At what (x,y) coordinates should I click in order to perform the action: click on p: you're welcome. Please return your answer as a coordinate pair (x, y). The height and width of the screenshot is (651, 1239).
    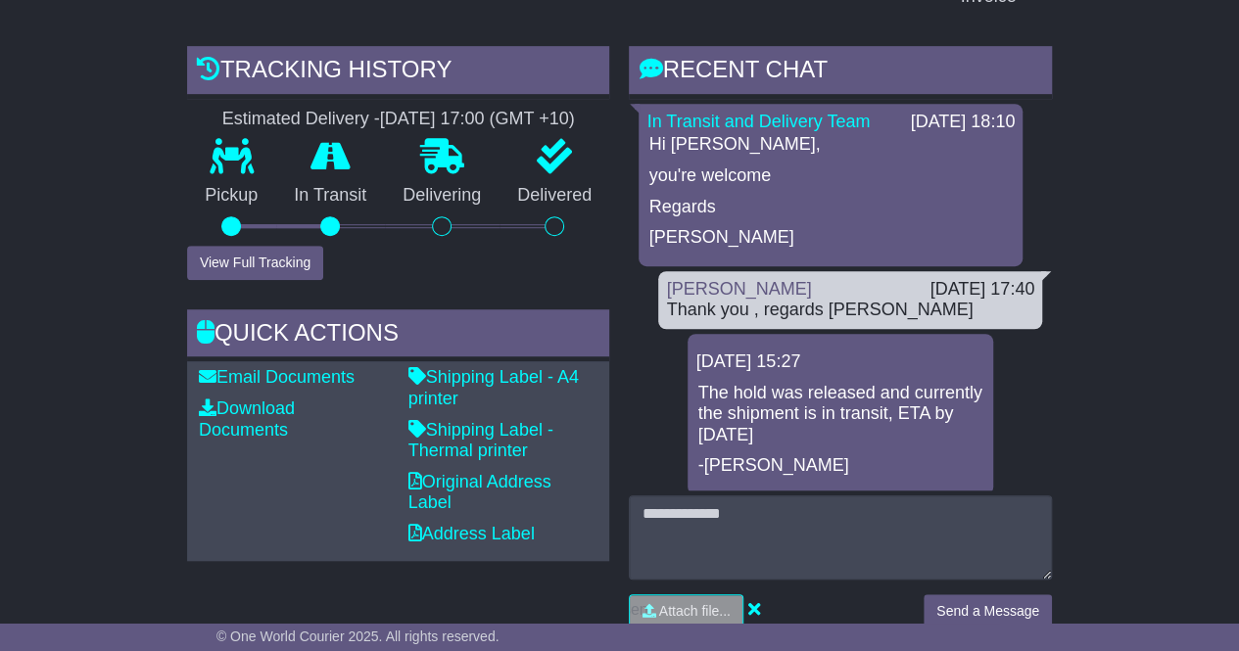
    Looking at the image, I should click on (830, 176).